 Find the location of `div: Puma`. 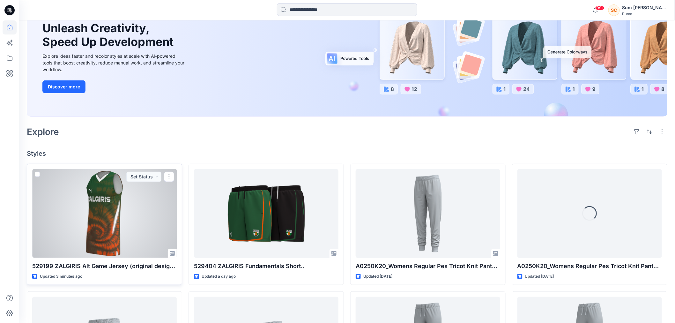

div: Puma is located at coordinates (644, 14).